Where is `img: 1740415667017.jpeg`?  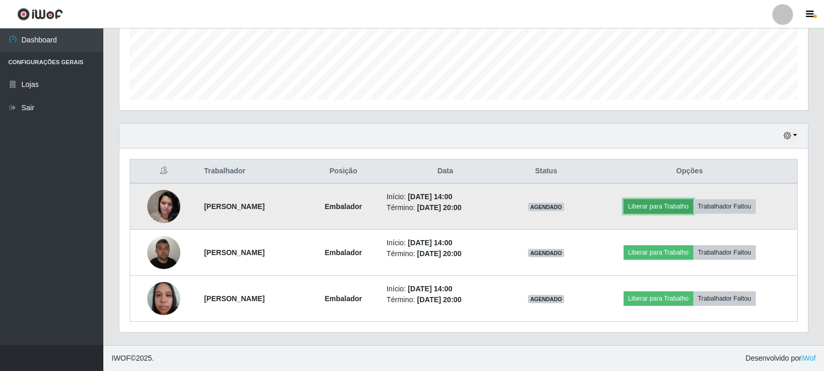
img: 1740415667017.jpeg is located at coordinates (164, 298).